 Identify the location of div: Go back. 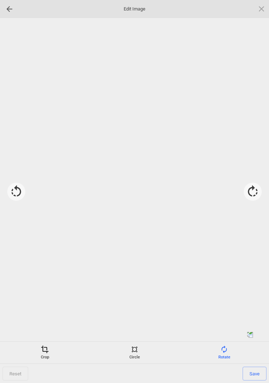
(9, 9).